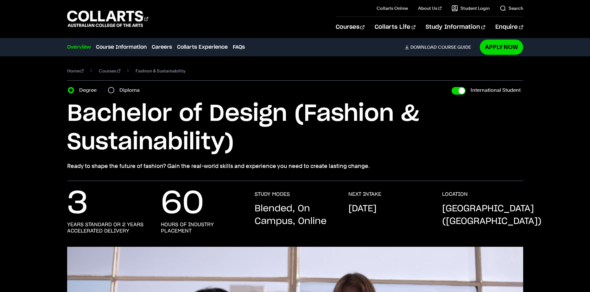 The image size is (590, 292). What do you see at coordinates (501, 47) in the screenshot?
I see `a: Apply Now` at bounding box center [501, 47].